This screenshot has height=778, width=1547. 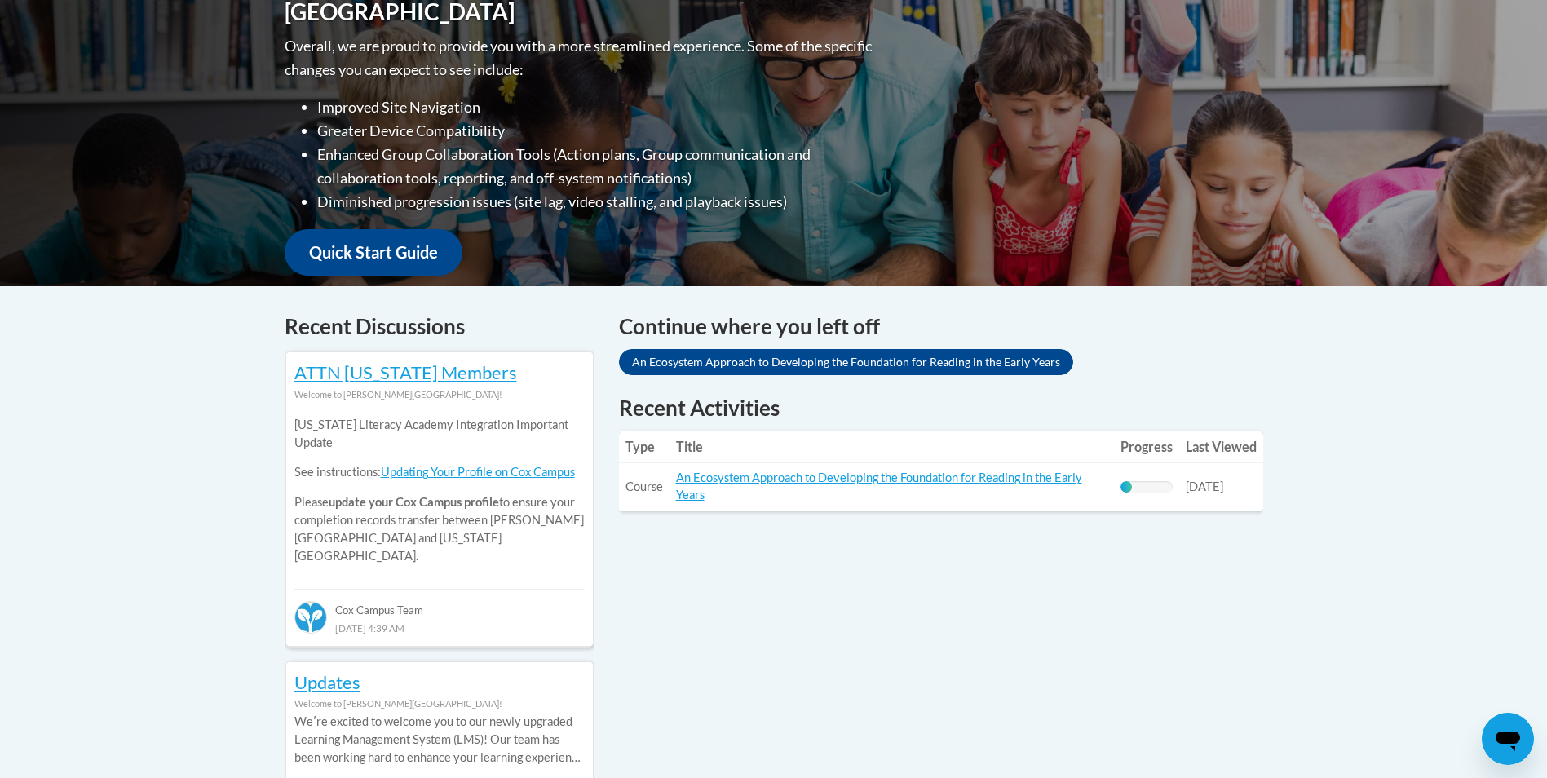 I want to click on li: Enhanced Group Collaboration Tools (Action plans, Group communication and collaboration tools, re..., so click(x=596, y=166).